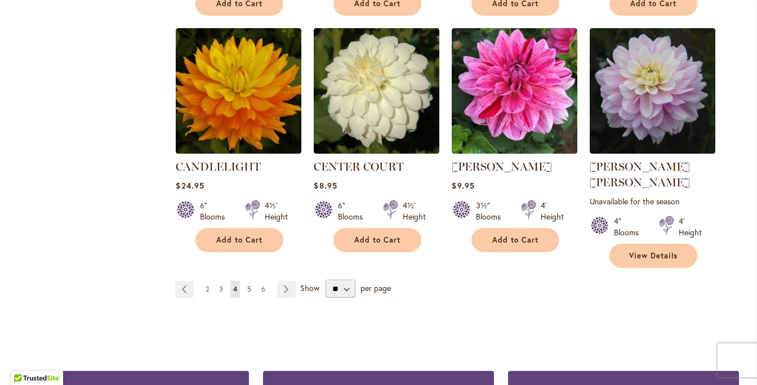  I want to click on a: View Details, so click(653, 256).